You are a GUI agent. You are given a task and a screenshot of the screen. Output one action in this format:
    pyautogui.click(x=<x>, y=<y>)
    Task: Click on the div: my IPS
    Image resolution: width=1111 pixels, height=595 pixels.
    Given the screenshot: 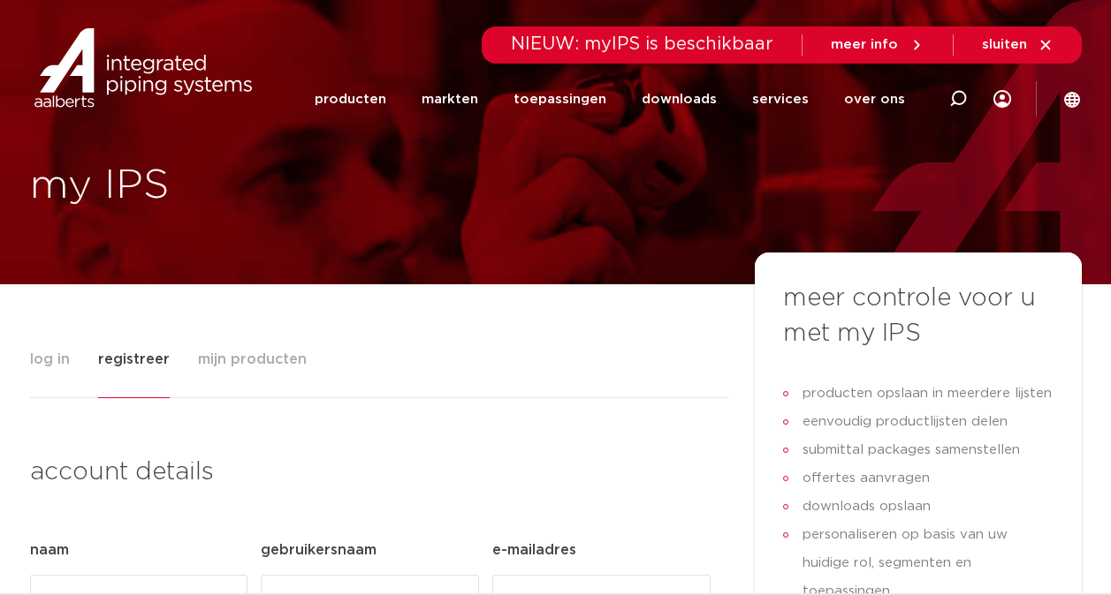 What is the action you would take?
    pyautogui.click(x=1002, y=99)
    